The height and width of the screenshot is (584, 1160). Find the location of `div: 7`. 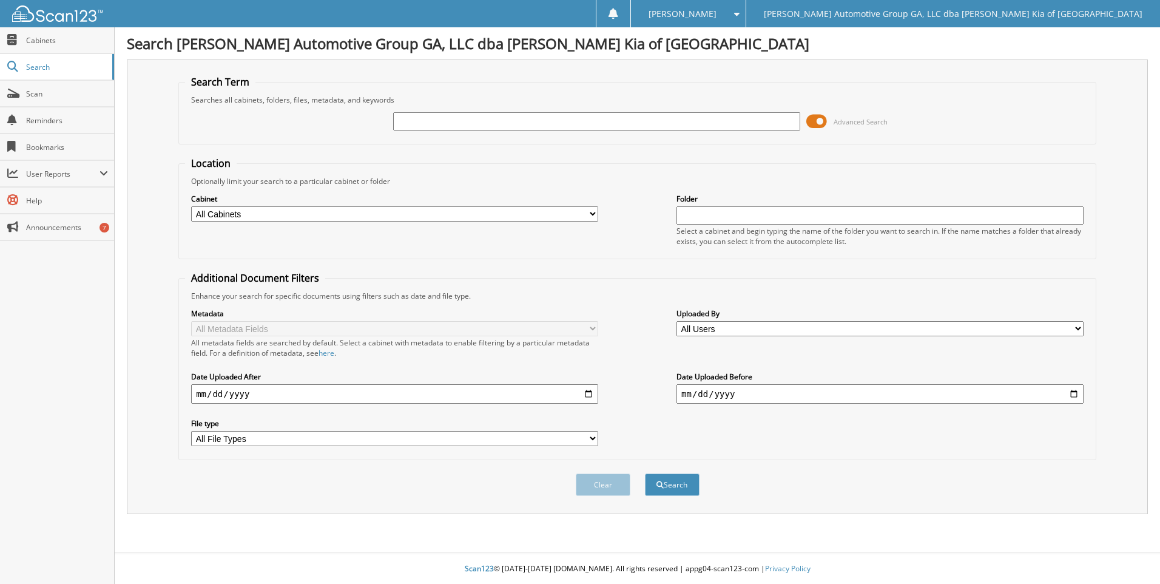

div: 7 is located at coordinates (104, 228).